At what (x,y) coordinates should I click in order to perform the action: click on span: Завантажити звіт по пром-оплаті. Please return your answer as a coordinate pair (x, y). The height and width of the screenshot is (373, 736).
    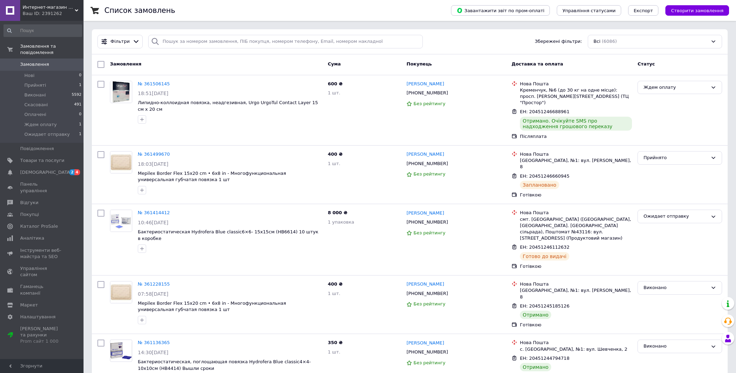
    Looking at the image, I should click on (501, 10).